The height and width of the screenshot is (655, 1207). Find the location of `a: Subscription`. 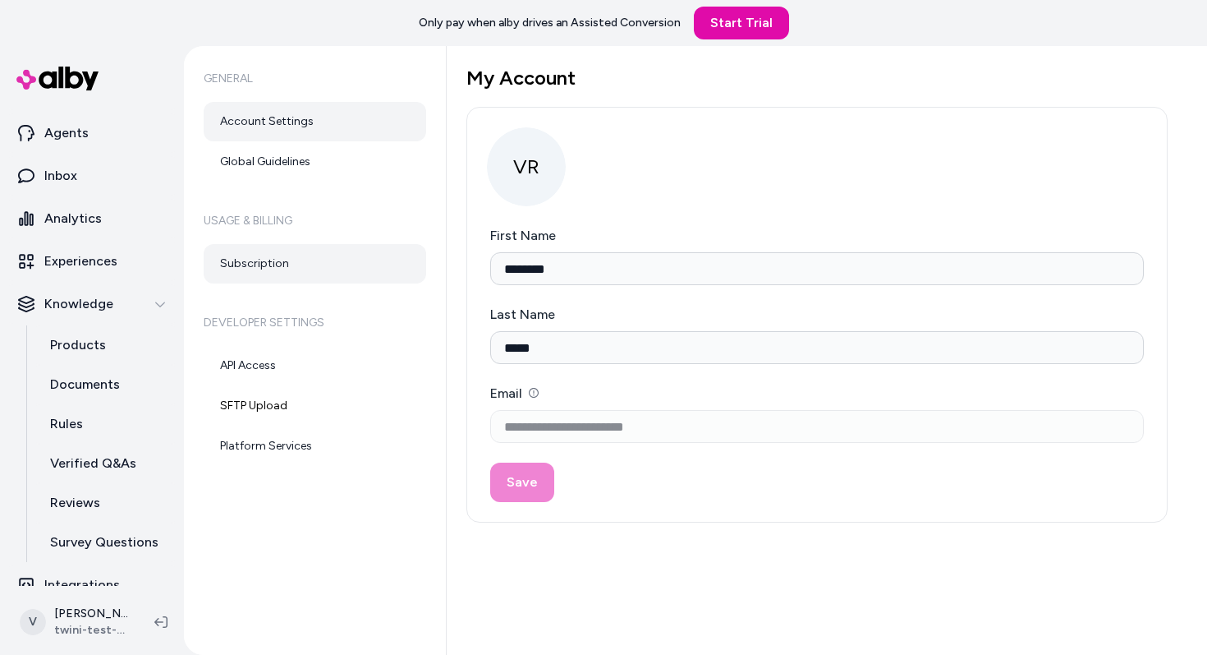

a: Subscription is located at coordinates (315, 264).